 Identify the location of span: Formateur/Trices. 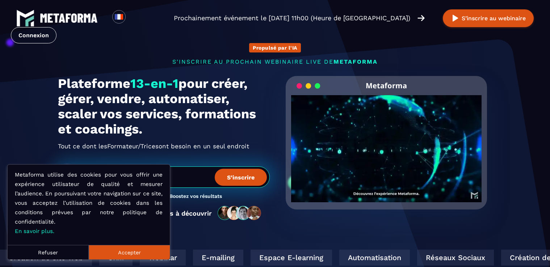
(133, 146).